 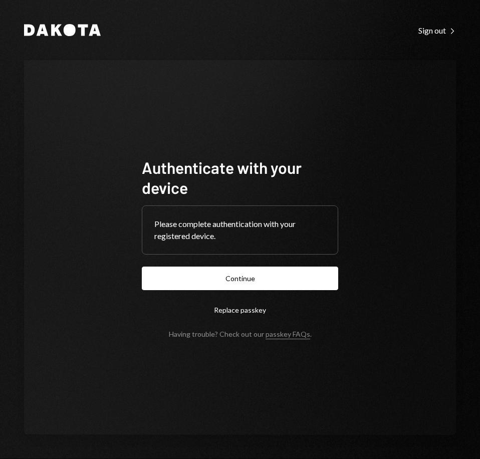 I want to click on h1: Authenticate with your device, so click(x=240, y=177).